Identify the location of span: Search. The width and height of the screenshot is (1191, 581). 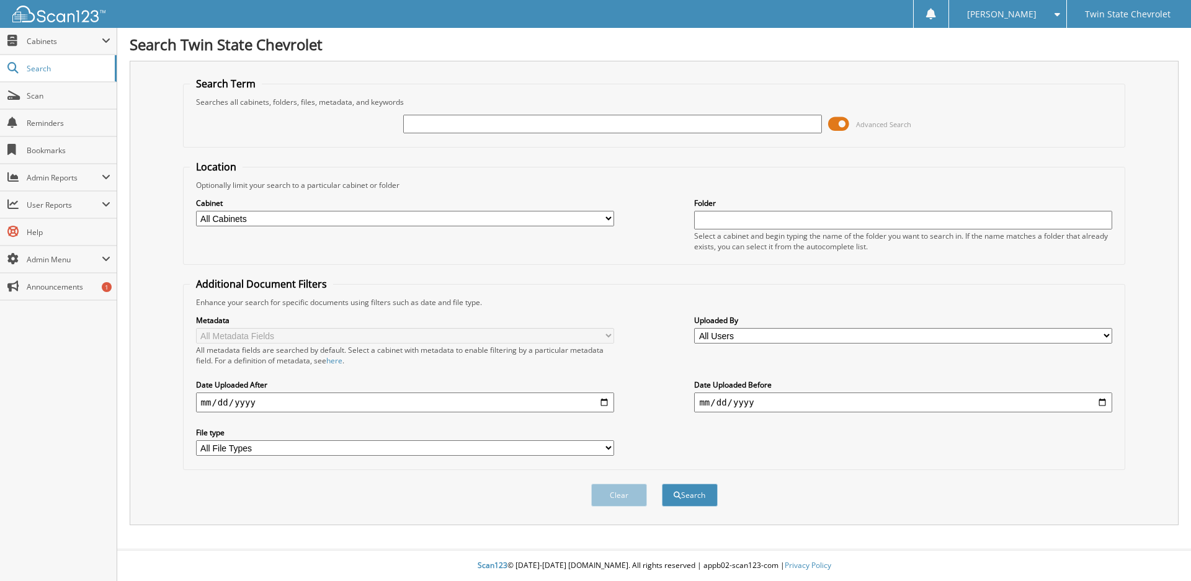
(68, 68).